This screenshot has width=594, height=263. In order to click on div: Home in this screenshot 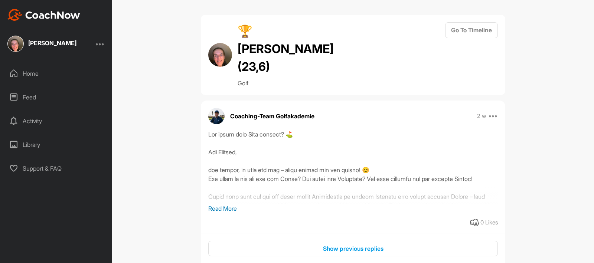, I will do `click(56, 73)`.